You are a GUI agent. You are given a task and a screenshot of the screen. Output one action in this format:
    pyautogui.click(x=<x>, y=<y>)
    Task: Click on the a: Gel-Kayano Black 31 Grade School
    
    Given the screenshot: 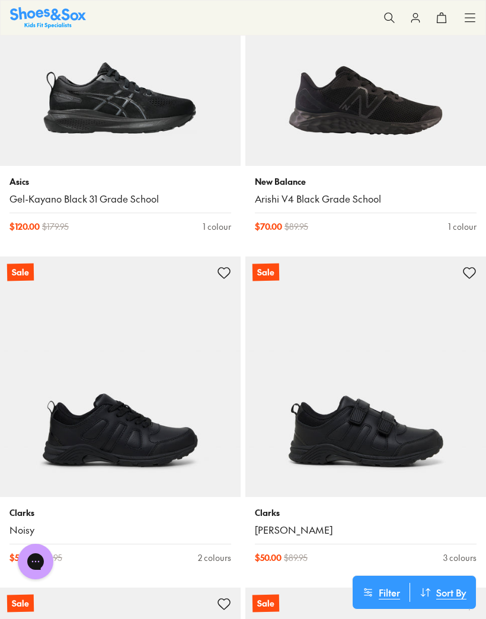 What is the action you would take?
    pyautogui.click(x=120, y=199)
    